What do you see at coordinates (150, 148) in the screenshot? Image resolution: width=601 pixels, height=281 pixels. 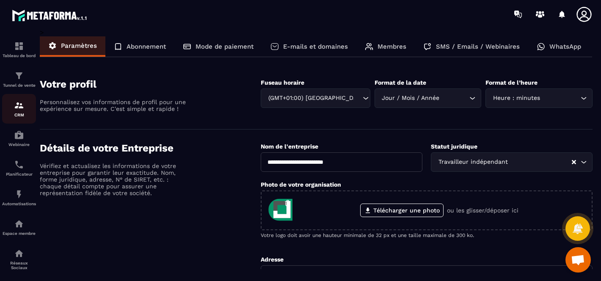 I see `h4: Détails de votre Entreprise` at bounding box center [150, 148].